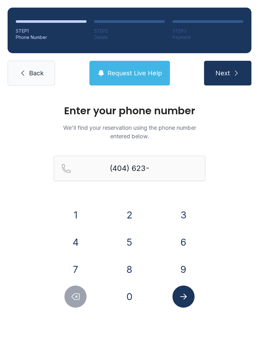  Describe the element at coordinates (76, 215) in the screenshot. I see `button: 1` at that location.